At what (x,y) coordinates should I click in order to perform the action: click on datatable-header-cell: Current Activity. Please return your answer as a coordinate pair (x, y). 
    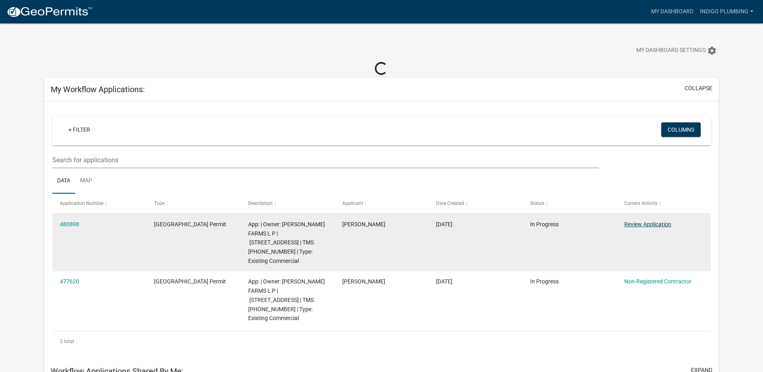
    Looking at the image, I should click on (663, 203).